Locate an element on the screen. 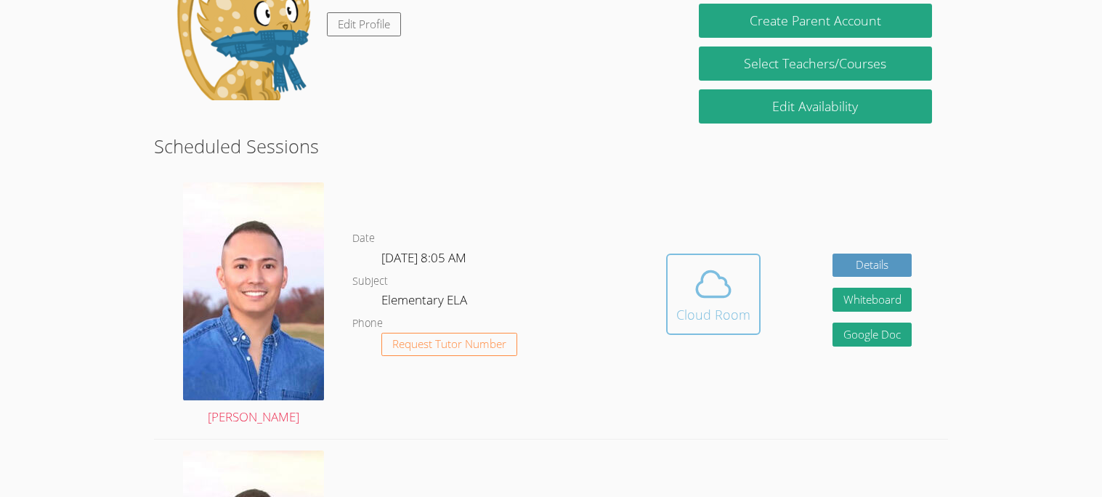 The width and height of the screenshot is (1102, 497). button: Whiteboard is located at coordinates (872, 299).